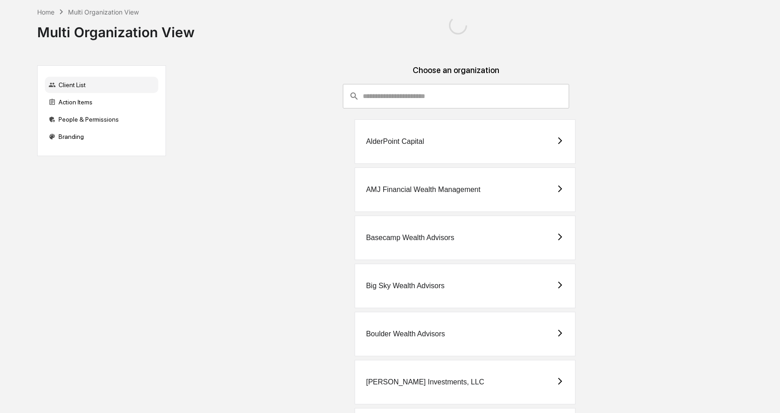 The width and height of the screenshot is (780, 413). What do you see at coordinates (102, 102) in the screenshot?
I see `div: Action Items` at bounding box center [102, 102].